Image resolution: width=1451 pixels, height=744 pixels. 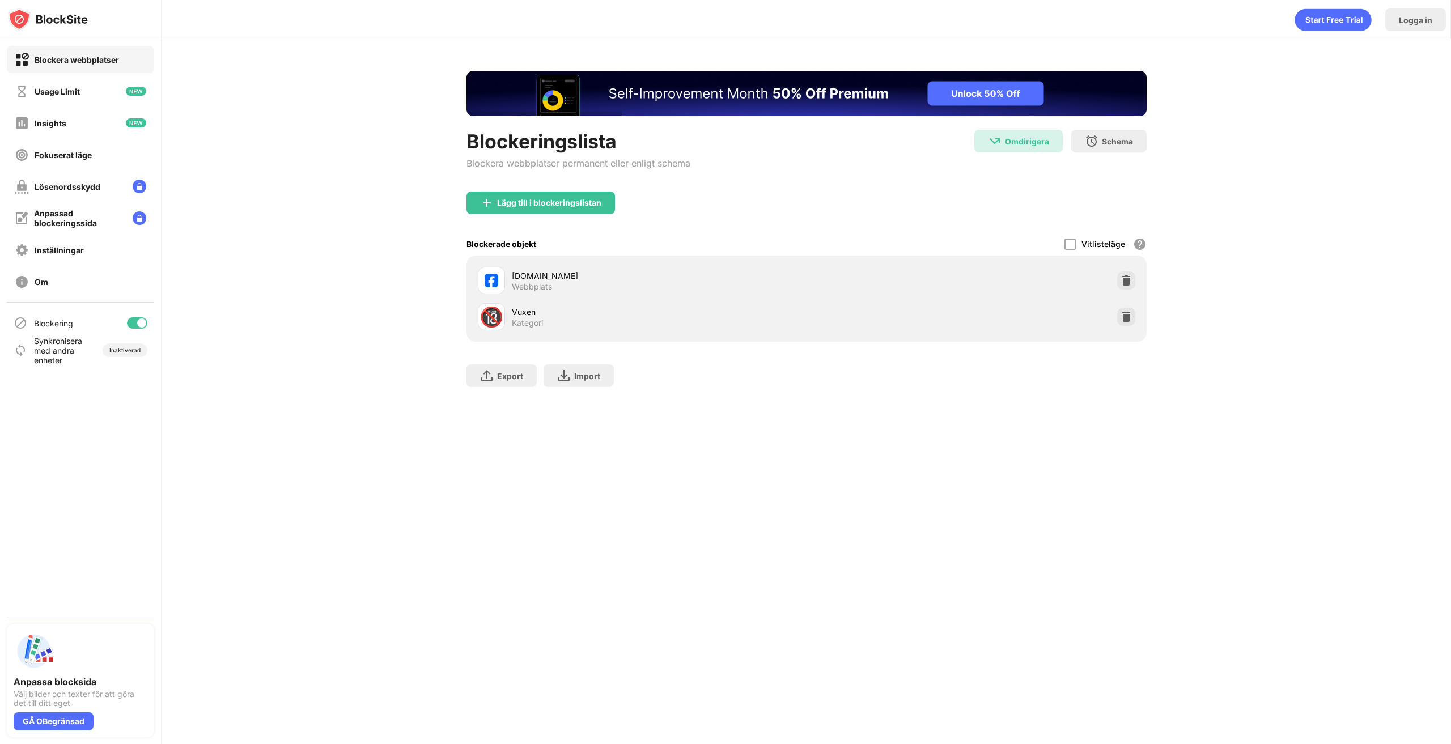 What do you see at coordinates (549, 203) in the screenshot?
I see `div: Lägg till i blockeringslistan` at bounding box center [549, 203].